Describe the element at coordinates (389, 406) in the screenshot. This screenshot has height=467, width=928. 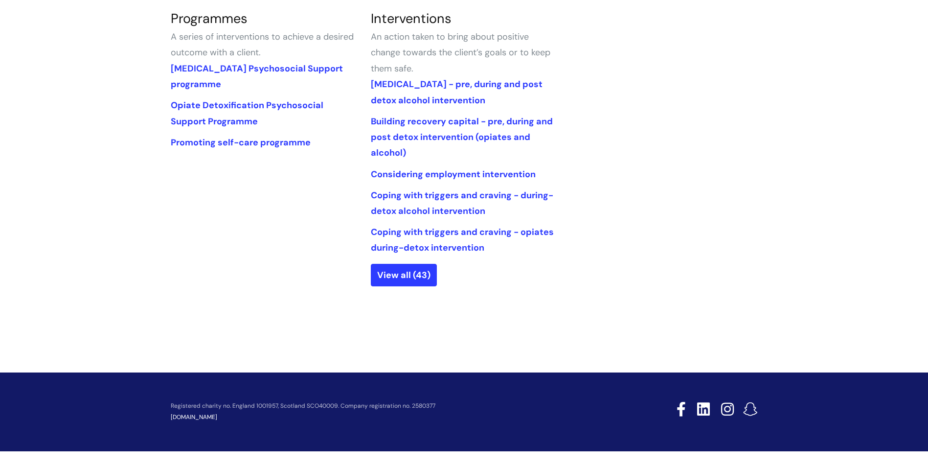
I see `p: Registered charity no. England 1001957, Scotland SCO40009. Company registration no. 2580377` at that location.